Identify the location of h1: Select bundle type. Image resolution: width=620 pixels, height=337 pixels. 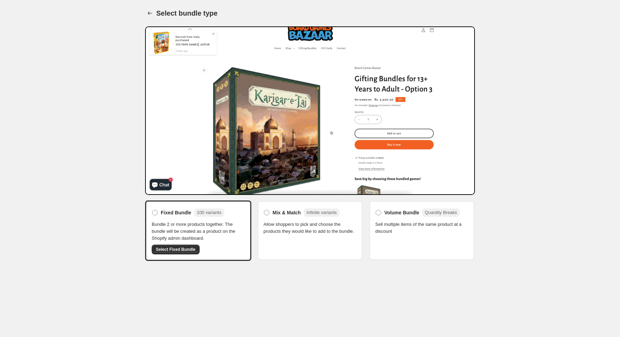
(187, 13).